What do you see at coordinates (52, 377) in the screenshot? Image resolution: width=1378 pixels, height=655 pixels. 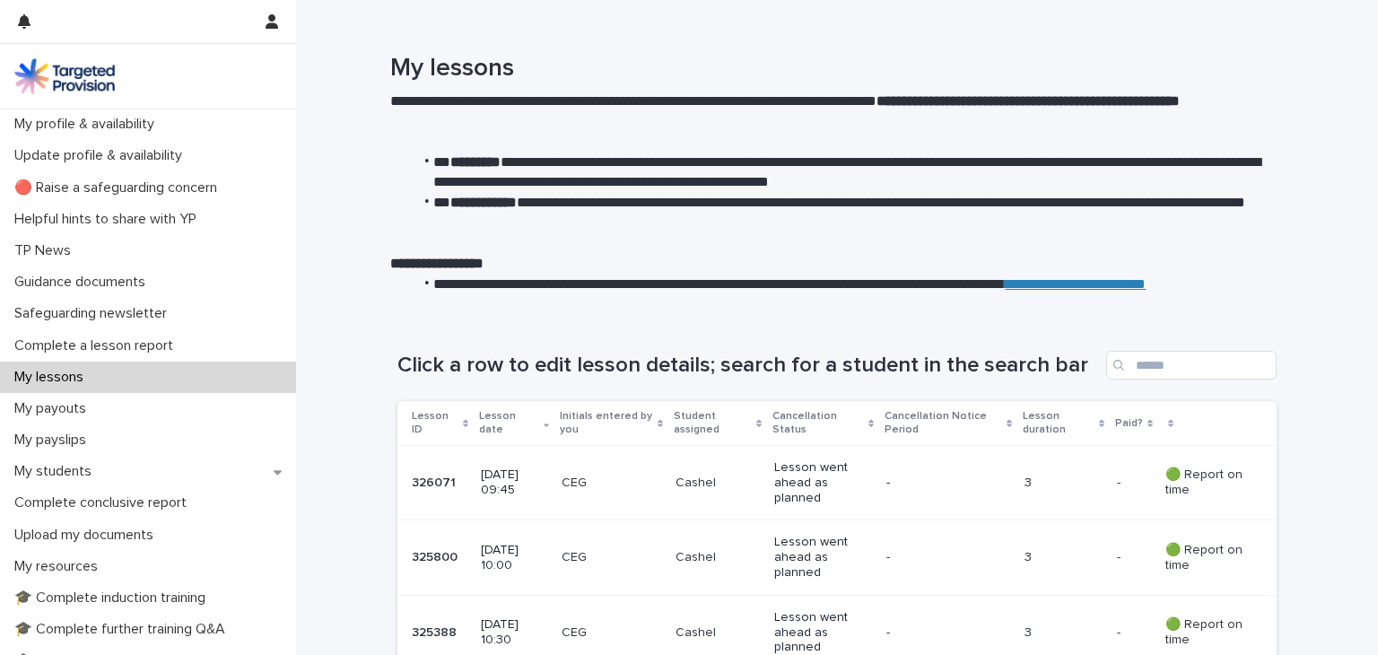 I see `p: My lessons` at bounding box center [52, 377].